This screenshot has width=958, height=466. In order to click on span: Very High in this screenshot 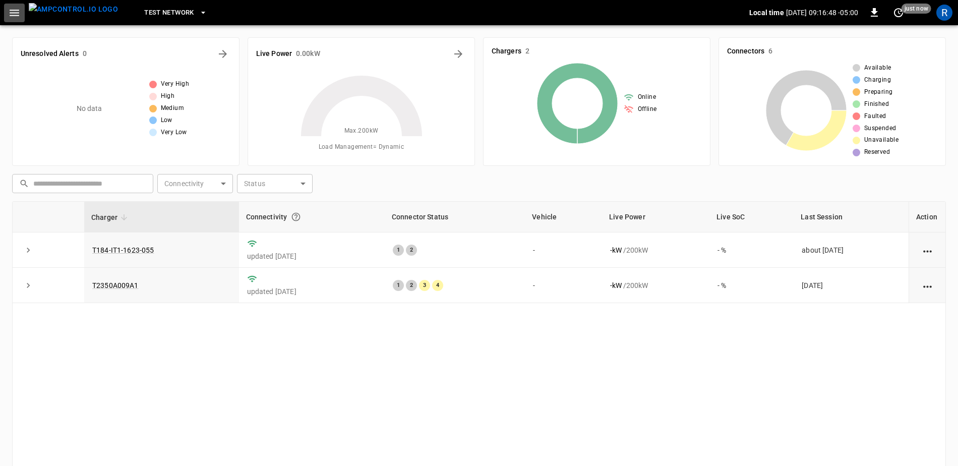, I will do `click(175, 84)`.